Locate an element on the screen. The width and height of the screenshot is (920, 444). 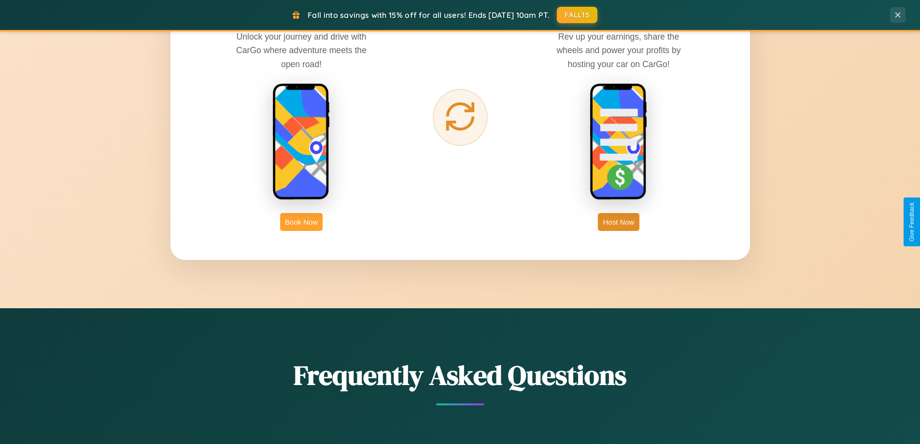
div: Give Feedback is located at coordinates (912, 222).